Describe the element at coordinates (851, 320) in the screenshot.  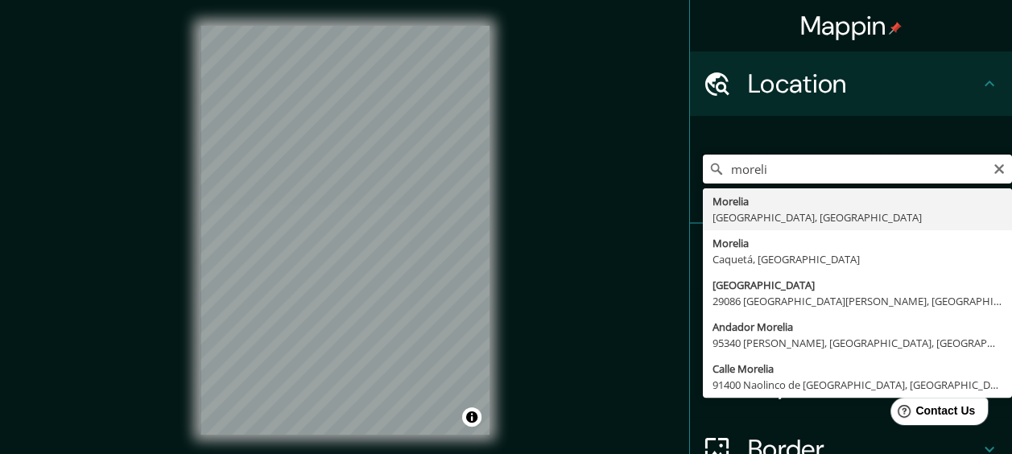
I see `div: Style` at that location.